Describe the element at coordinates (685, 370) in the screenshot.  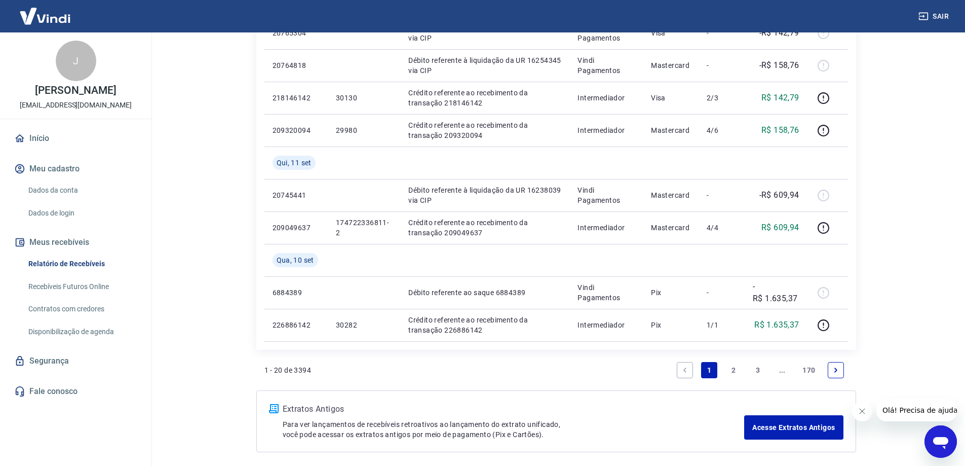
I see `a: Previous page` at that location.